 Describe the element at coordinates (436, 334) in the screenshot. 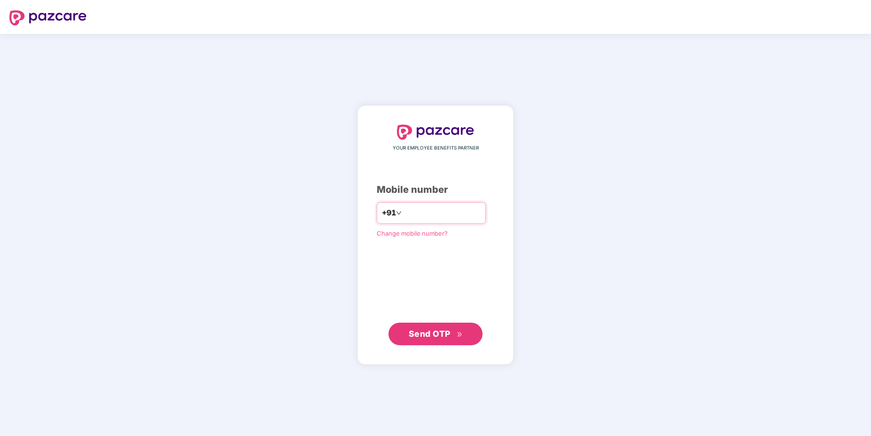

I see `button: Send OTPdouble-right` at that location.